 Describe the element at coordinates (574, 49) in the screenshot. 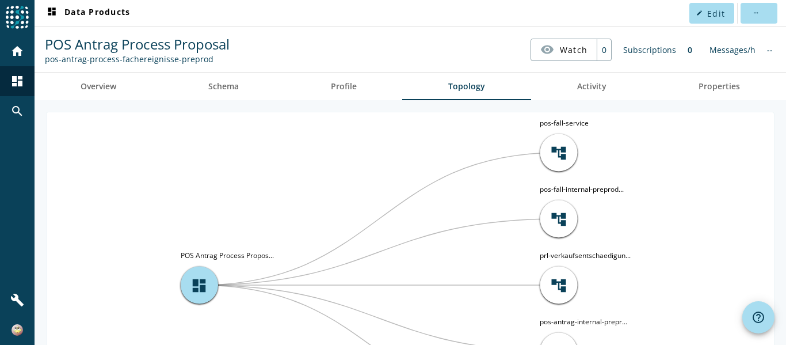

I see `span: Watch` at that location.